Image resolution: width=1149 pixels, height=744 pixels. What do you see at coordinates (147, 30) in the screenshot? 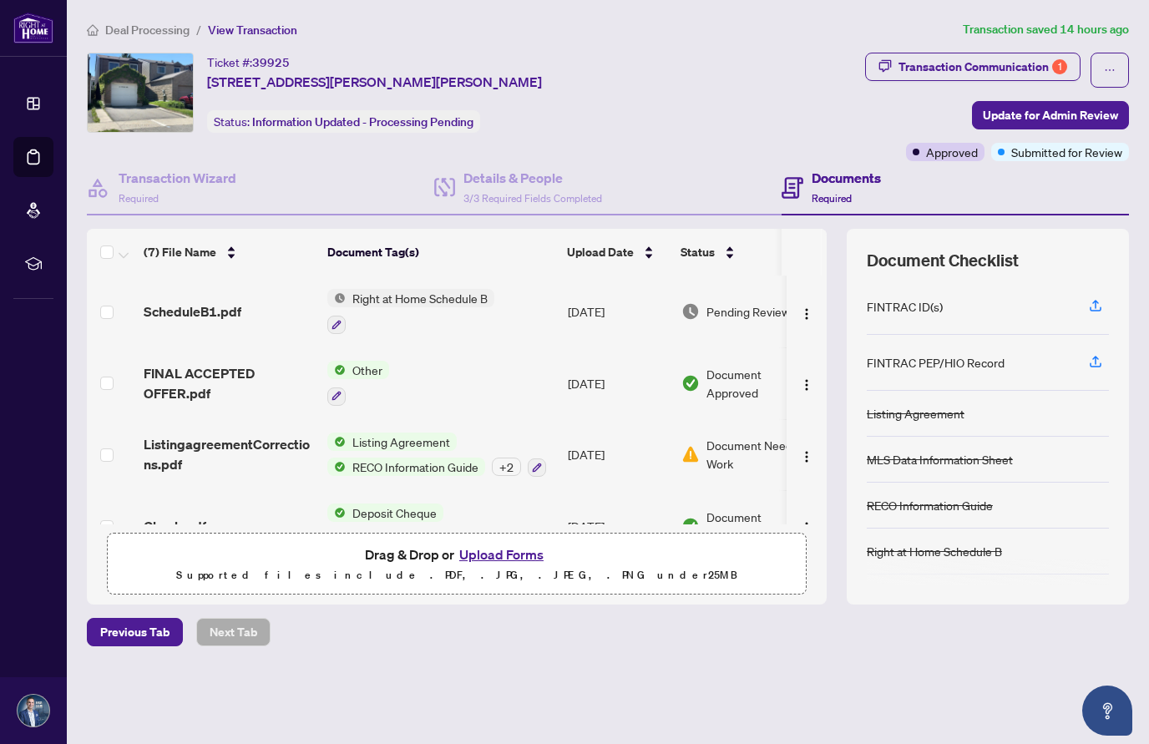
I see `span: Deal Processing` at bounding box center [147, 30].